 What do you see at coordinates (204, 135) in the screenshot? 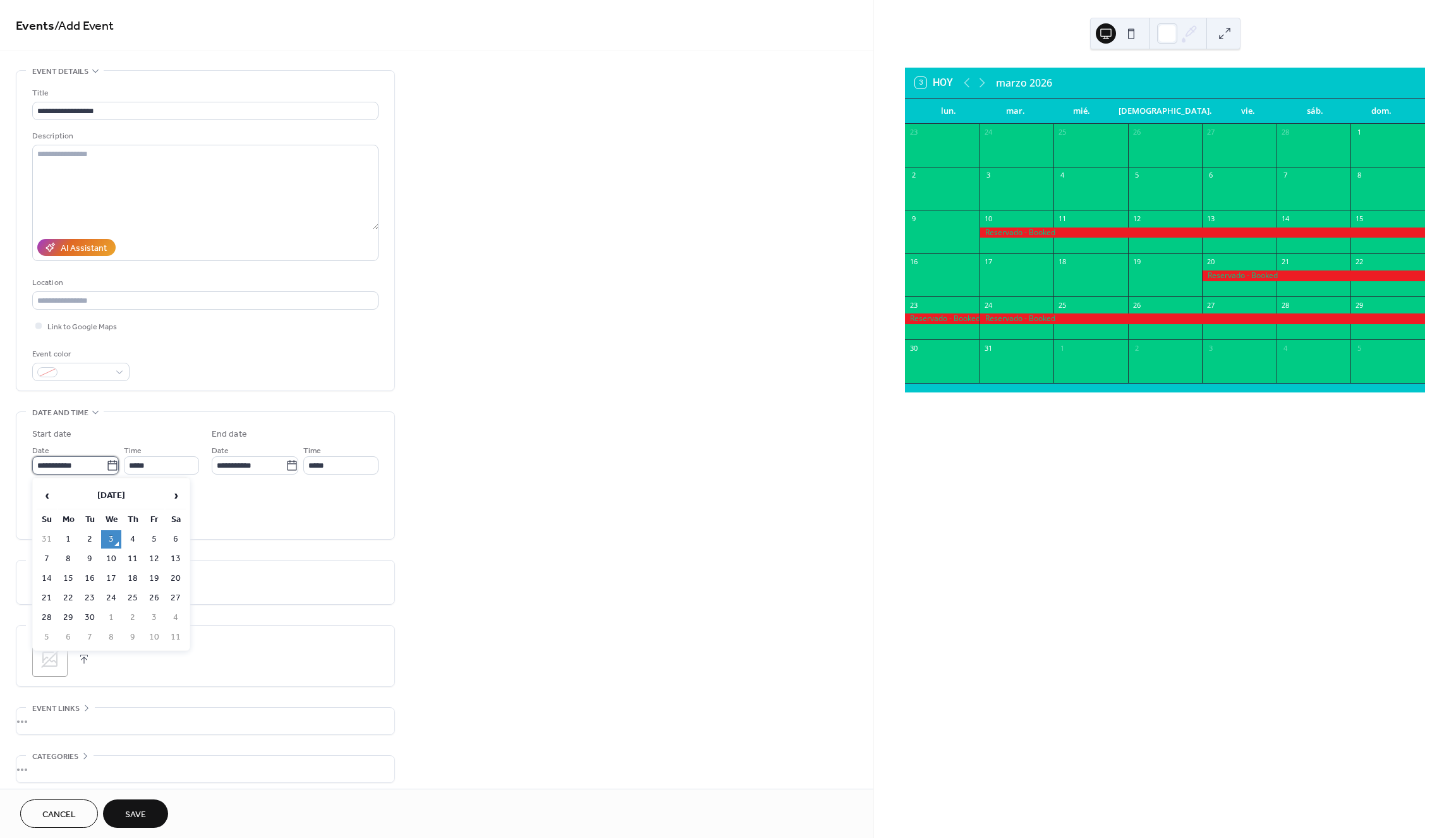
I see `div: Description` at bounding box center [204, 135].